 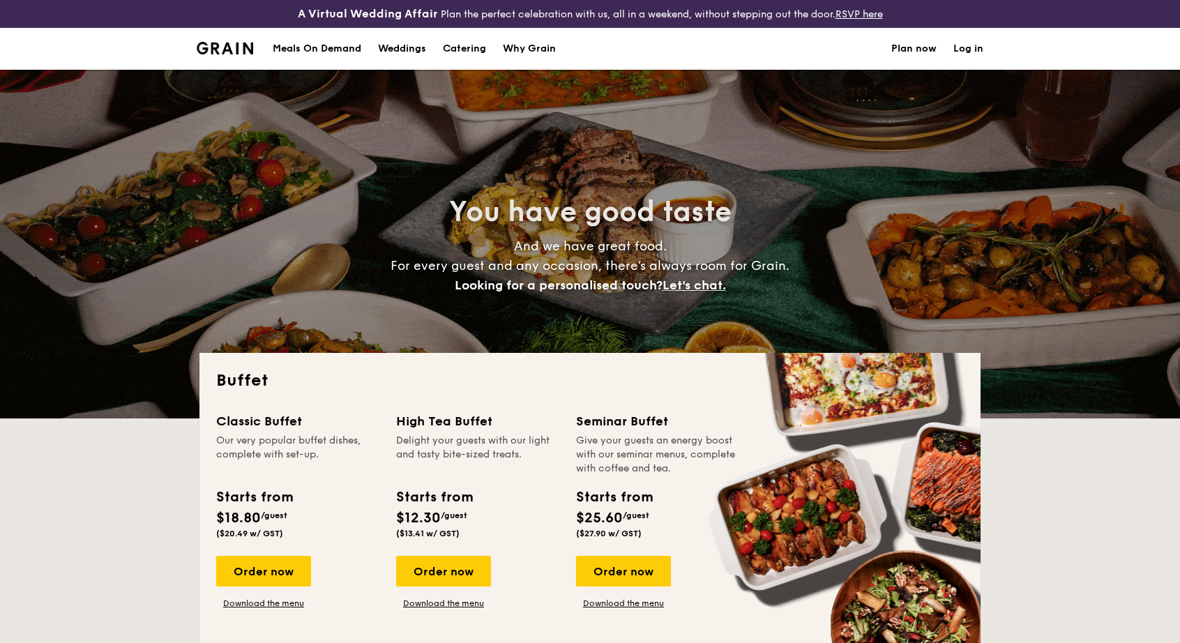 What do you see at coordinates (464, 49) in the screenshot?
I see `h1: Catering` at bounding box center [464, 49].